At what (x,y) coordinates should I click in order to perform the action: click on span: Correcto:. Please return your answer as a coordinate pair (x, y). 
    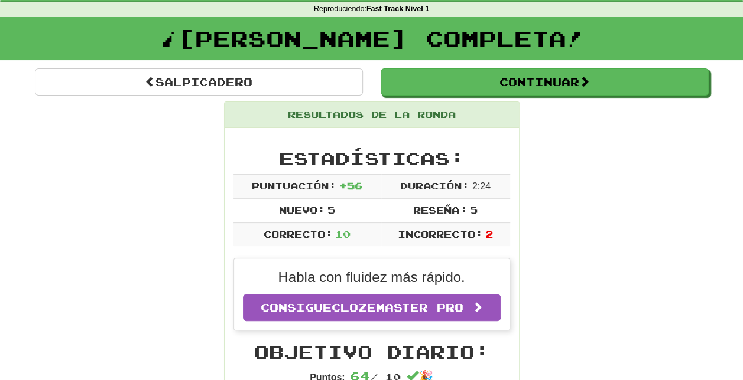
    Looking at the image, I should click on (298, 234).